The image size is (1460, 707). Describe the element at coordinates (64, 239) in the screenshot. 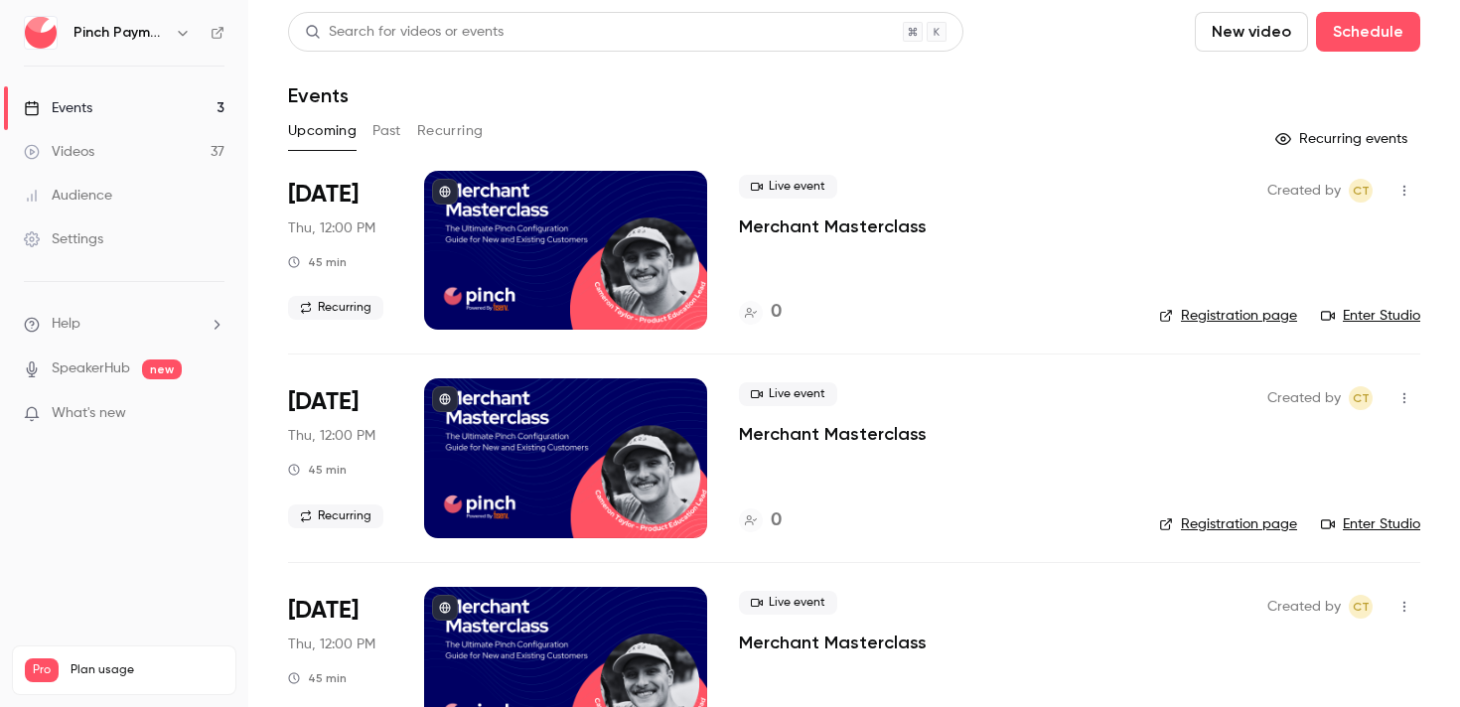

I see `div: Settings` at that location.